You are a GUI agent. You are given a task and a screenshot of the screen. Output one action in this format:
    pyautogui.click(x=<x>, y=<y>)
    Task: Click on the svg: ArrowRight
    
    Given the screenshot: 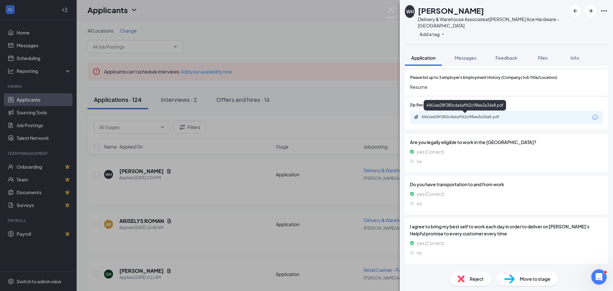 What is the action you would take?
    pyautogui.click(x=590, y=11)
    